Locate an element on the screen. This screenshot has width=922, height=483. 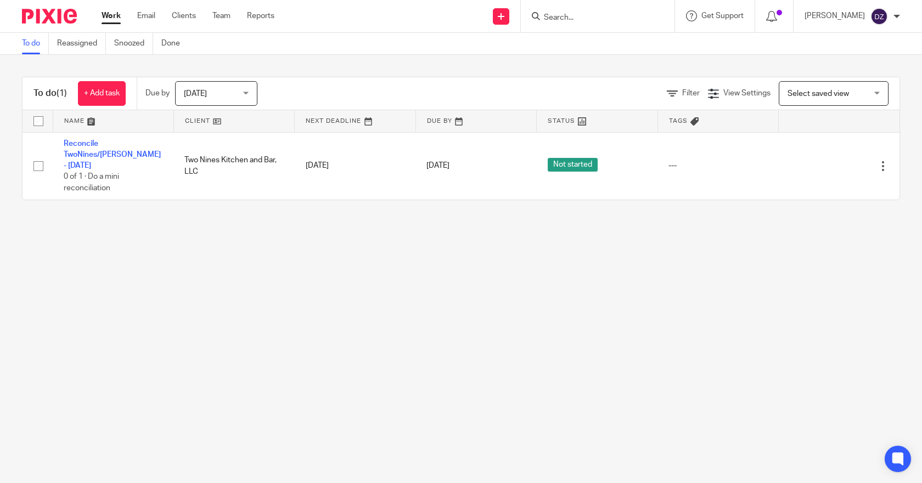
span: Not started is located at coordinates (572, 165).